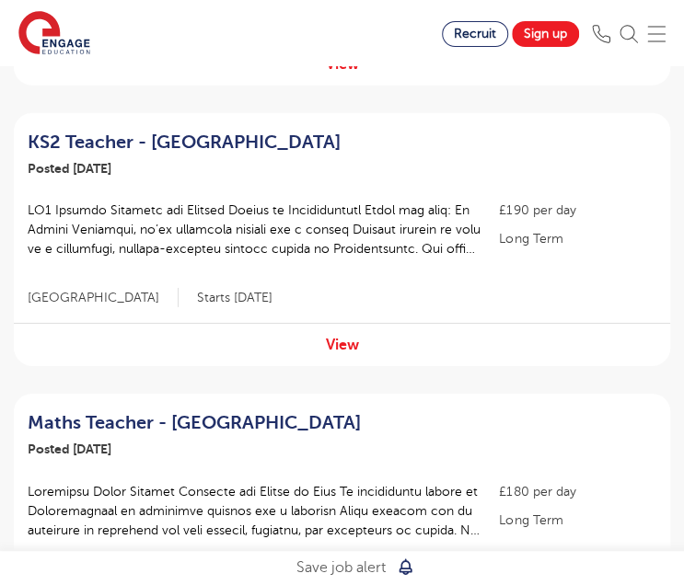 This screenshot has height=585, width=684. Describe the element at coordinates (628, 34) in the screenshot. I see `img: Search` at that location.